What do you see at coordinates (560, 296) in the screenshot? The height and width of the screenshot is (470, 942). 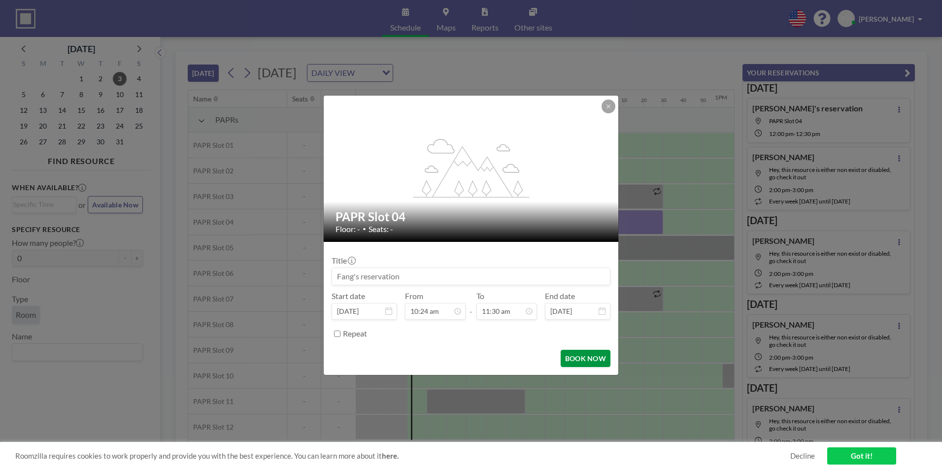 I see `label: End date` at bounding box center [560, 296].